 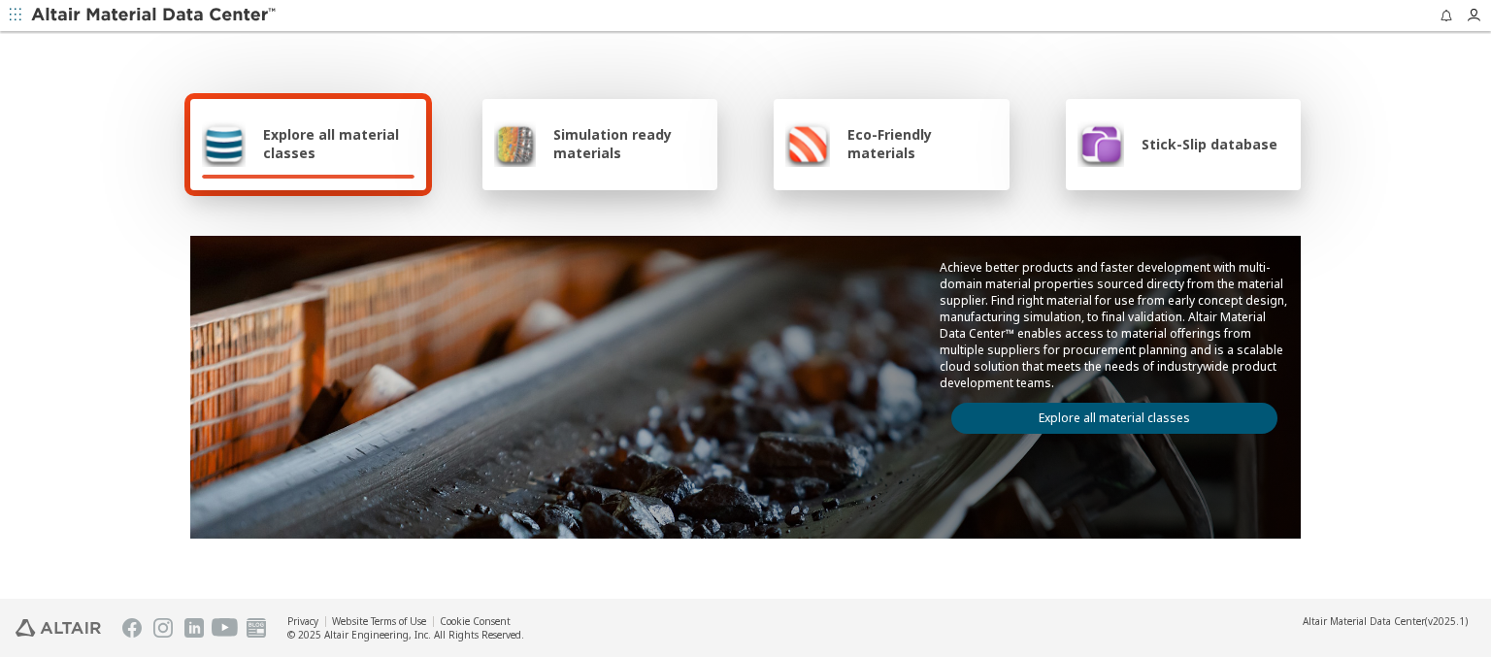 I want to click on img: Altair Material Data Center, so click(x=154, y=16).